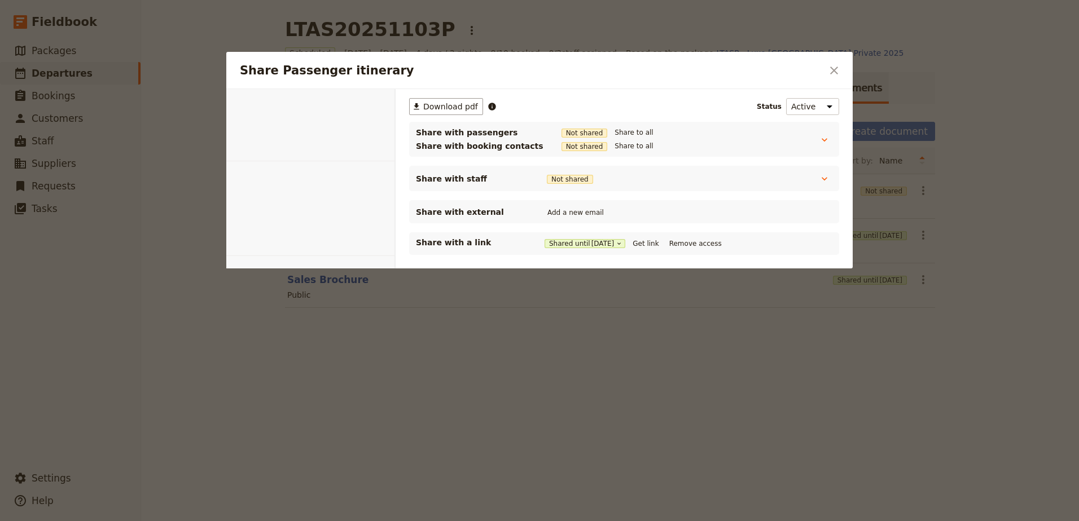 This screenshot has width=1079, height=521. I want to click on span: Share with passengers, so click(480, 133).